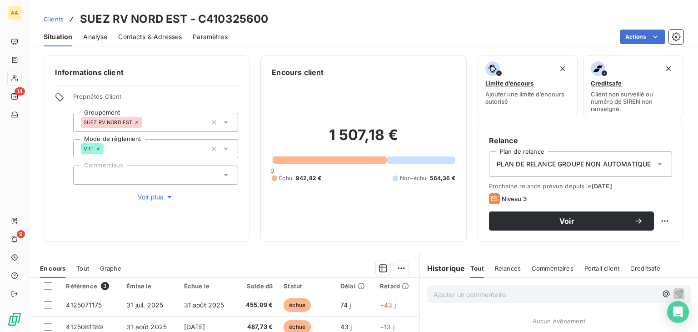 Image resolution: width=698 pixels, height=332 pixels. What do you see at coordinates (514, 199) in the screenshot?
I see `span: Niveau 3` at bounding box center [514, 199].